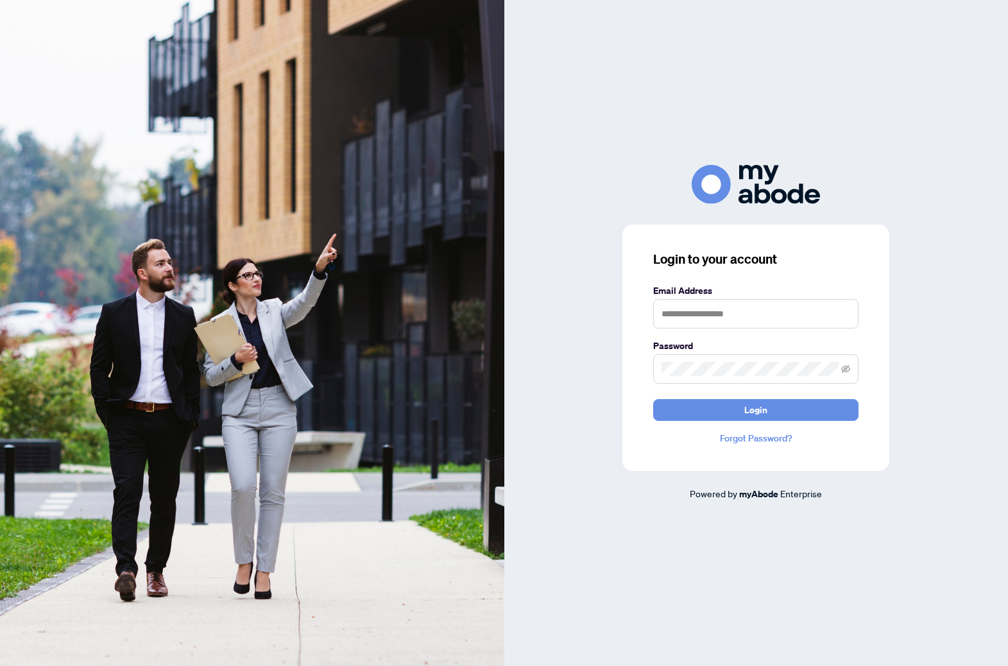 This screenshot has width=1008, height=666. What do you see at coordinates (756, 346) in the screenshot?
I see `label: Password` at bounding box center [756, 346].